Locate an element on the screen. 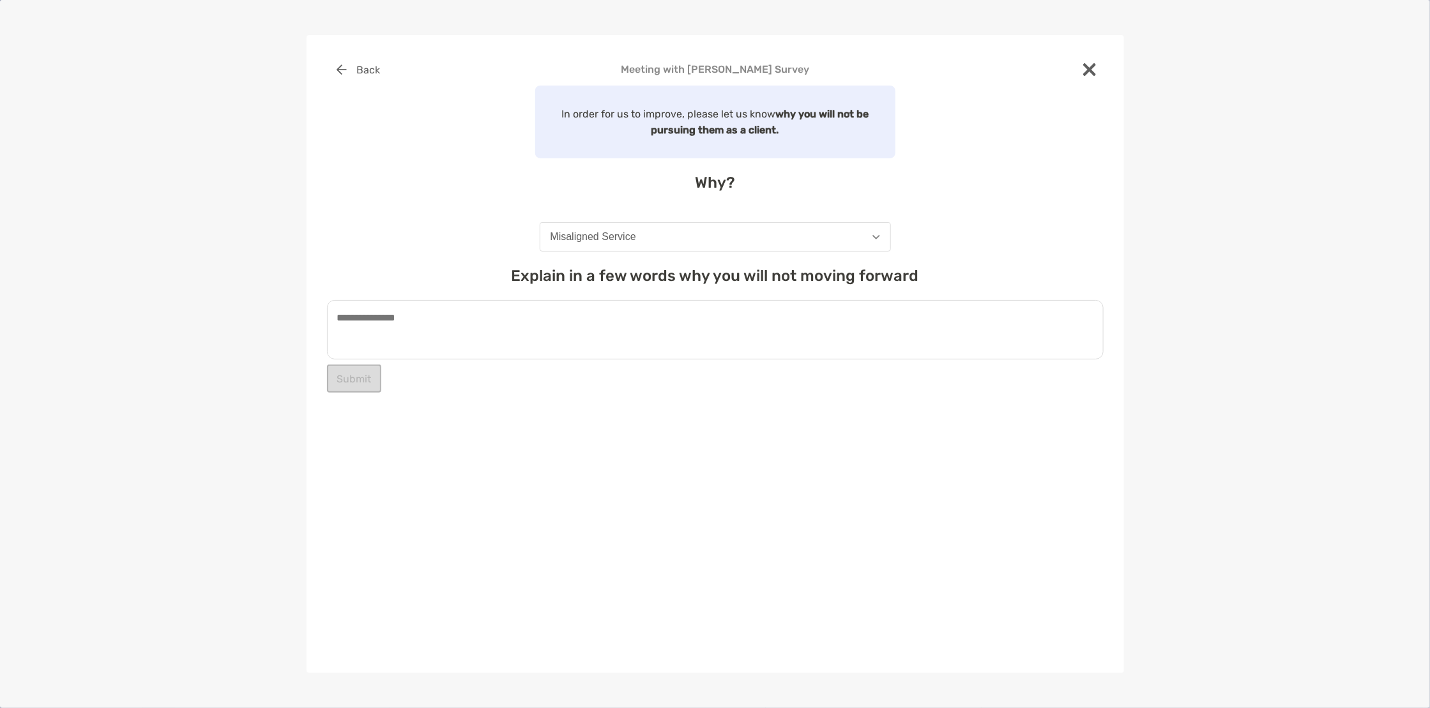 Image resolution: width=1430 pixels, height=708 pixels. h4: Why? is located at coordinates (716, 183).